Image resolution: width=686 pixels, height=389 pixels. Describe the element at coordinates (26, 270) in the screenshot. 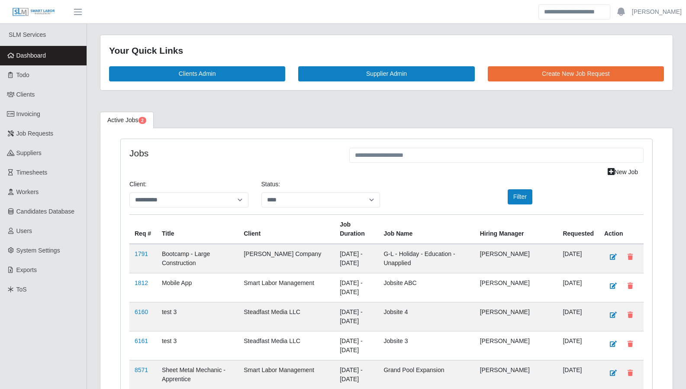

I see `span: Exports` at that location.